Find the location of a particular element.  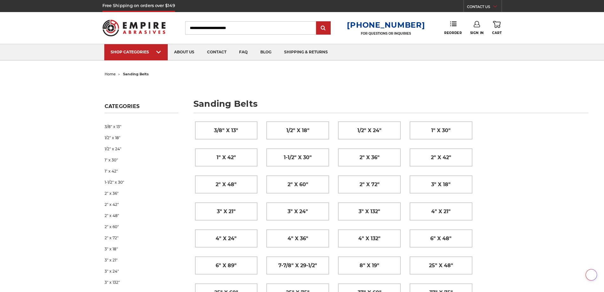

span: 4" x 24" is located at coordinates (226, 238).